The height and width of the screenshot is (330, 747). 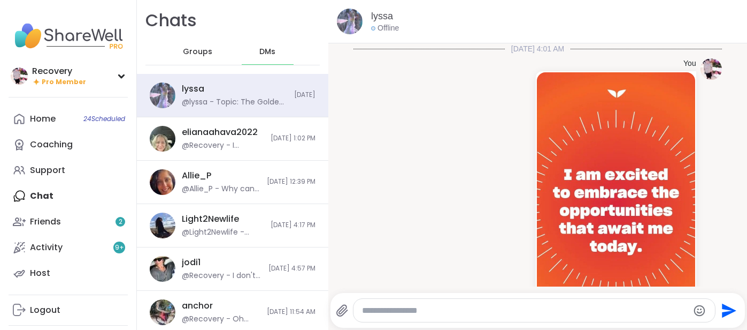 What do you see at coordinates (120, 221) in the screenshot?
I see `span: 2` at bounding box center [120, 221].